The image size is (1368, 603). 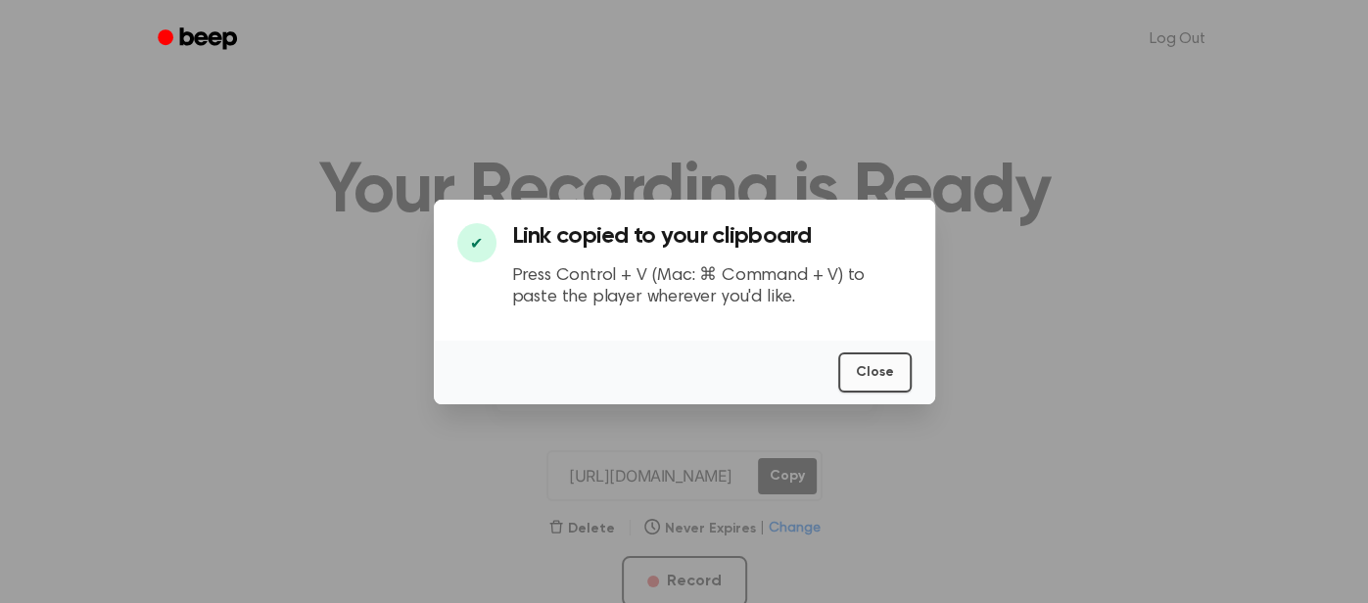 I want to click on h3: Link copied to your clipboard, so click(x=712, y=236).